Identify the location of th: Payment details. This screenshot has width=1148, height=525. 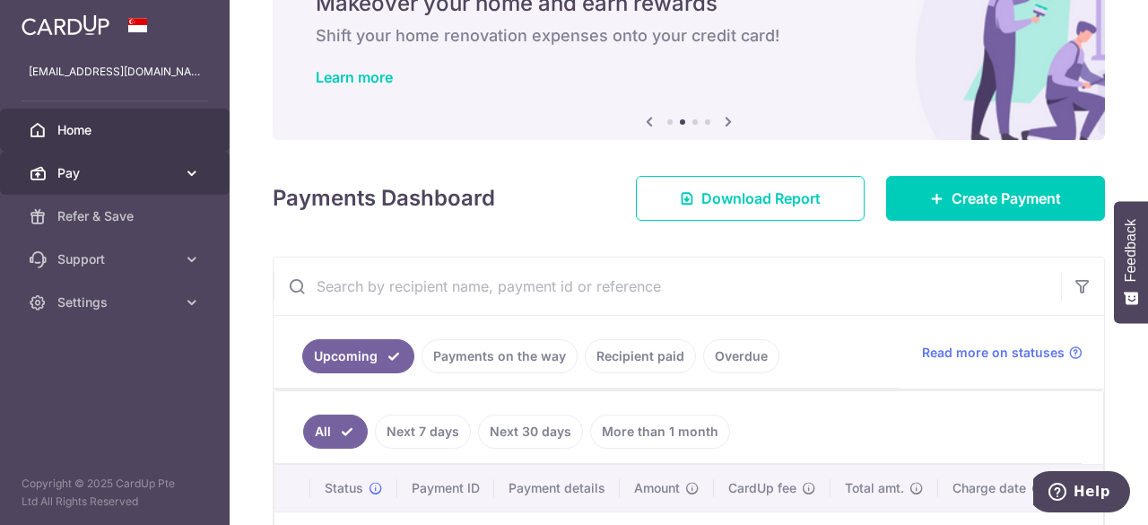
(557, 488).